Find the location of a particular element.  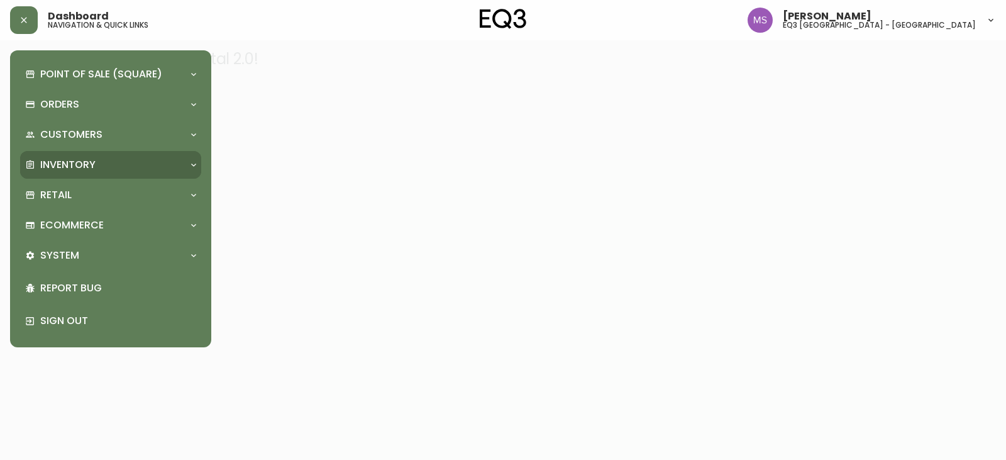

p: Orders is located at coordinates (60, 104).